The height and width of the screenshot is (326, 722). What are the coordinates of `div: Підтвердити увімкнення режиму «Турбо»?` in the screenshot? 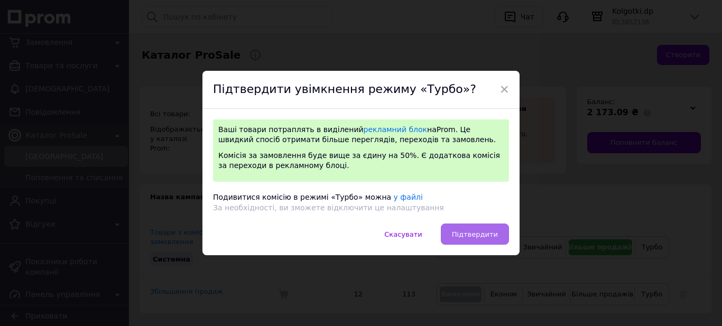 It's located at (361, 90).